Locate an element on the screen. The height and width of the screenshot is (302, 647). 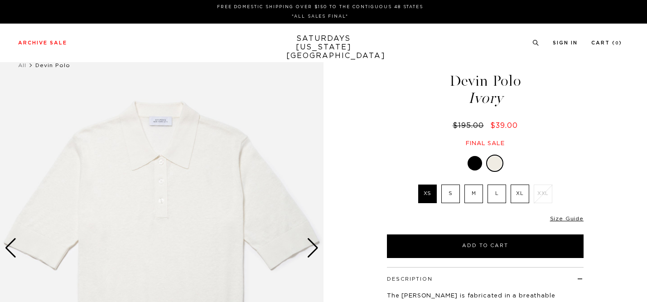
h1: Devin Polo is located at coordinates (485, 89).